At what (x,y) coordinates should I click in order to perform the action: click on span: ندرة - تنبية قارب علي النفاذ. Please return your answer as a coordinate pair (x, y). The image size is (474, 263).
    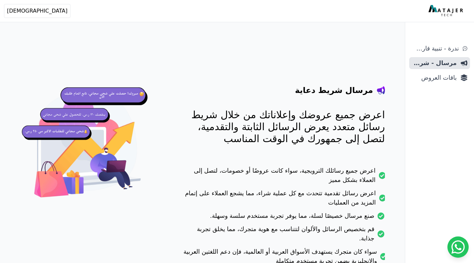
    Looking at the image, I should click on (435, 49).